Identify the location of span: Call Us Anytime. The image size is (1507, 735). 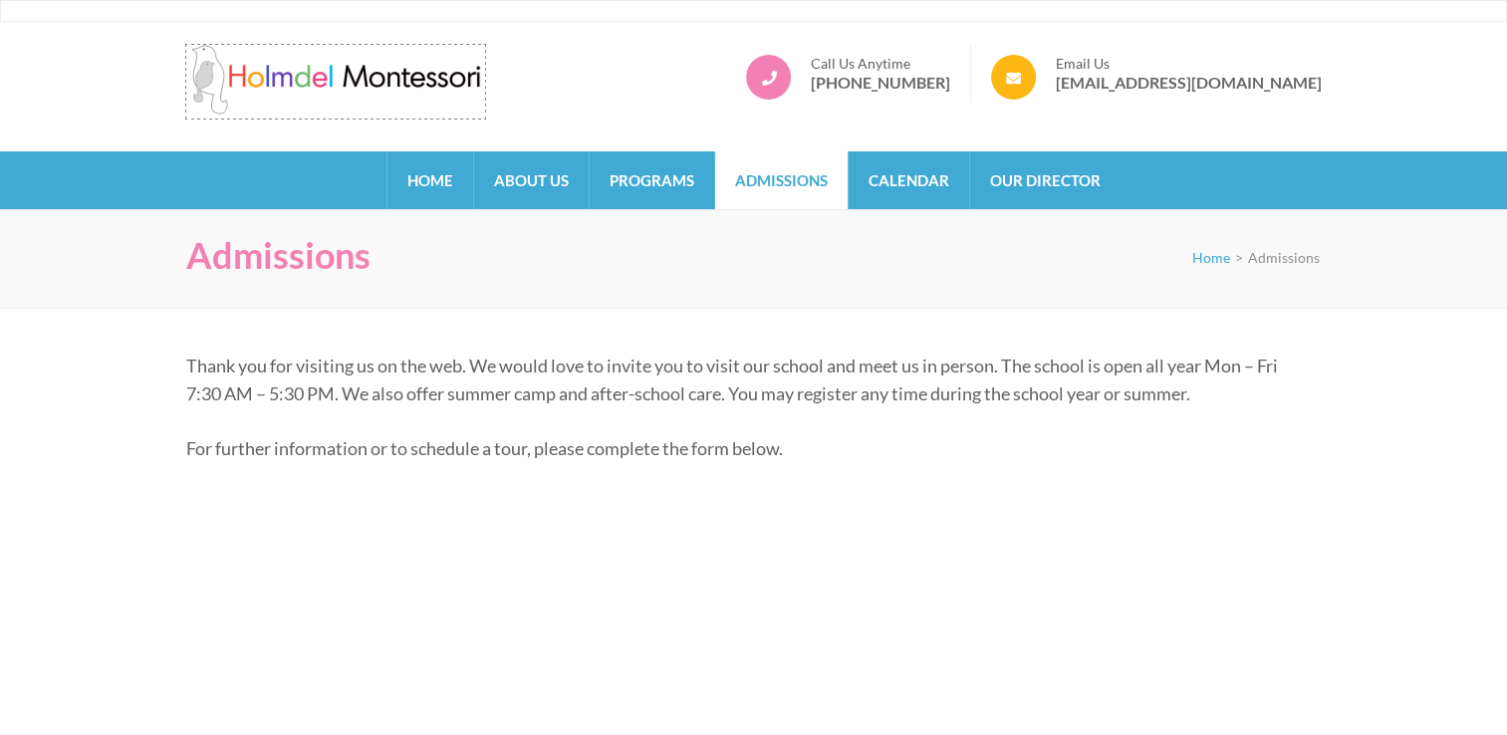
(881, 64).